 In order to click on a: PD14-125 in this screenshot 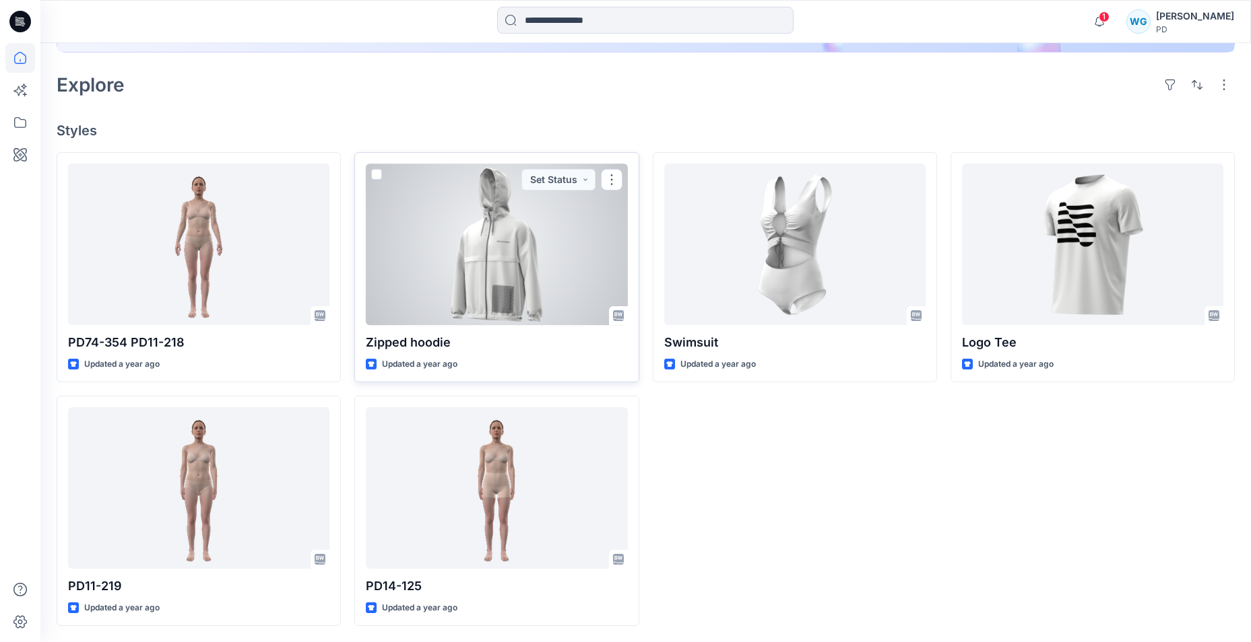, I will do `click(496, 488)`.